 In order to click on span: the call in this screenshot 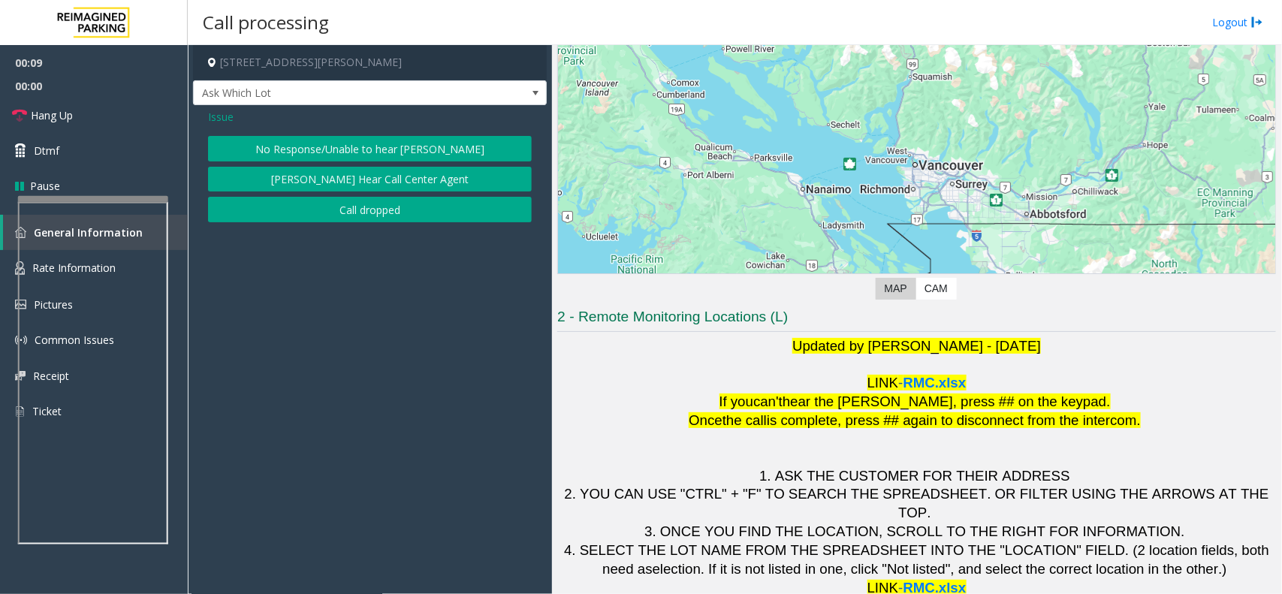, I will do `click(744, 420)`.